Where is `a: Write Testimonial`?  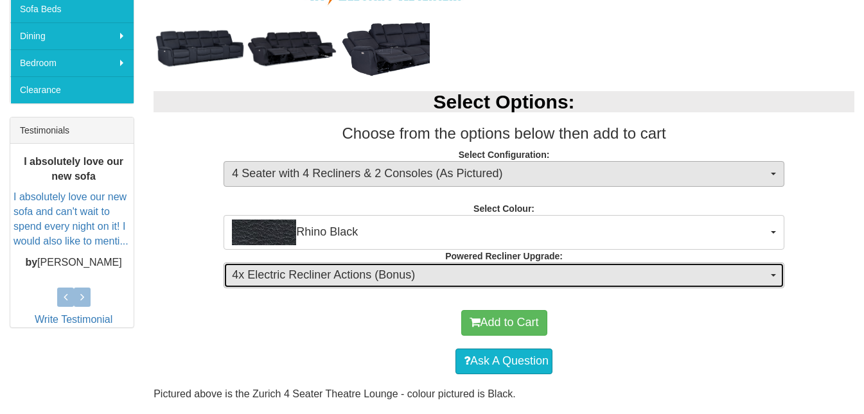 a: Write Testimonial is located at coordinates (73, 319).